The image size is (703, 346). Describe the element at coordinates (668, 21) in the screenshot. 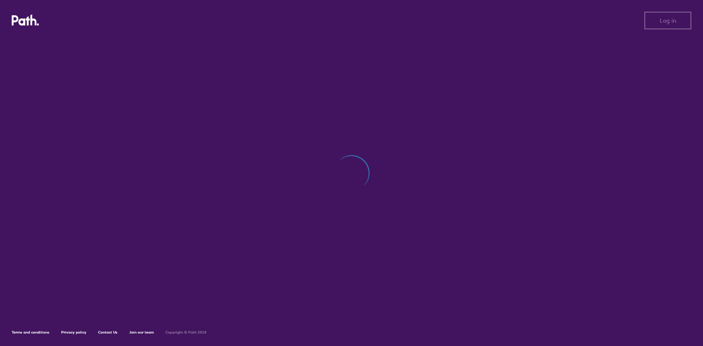

I see `span: Log in` at that location.